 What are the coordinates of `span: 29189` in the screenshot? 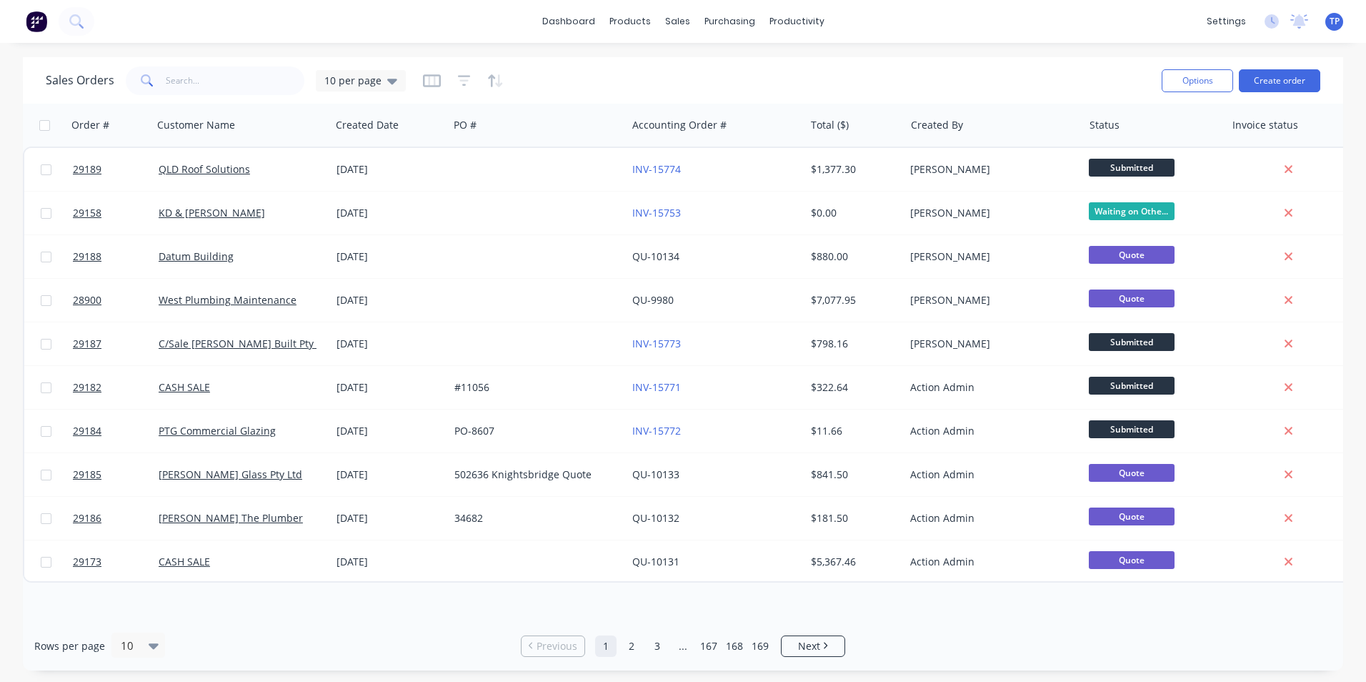 It's located at (87, 169).